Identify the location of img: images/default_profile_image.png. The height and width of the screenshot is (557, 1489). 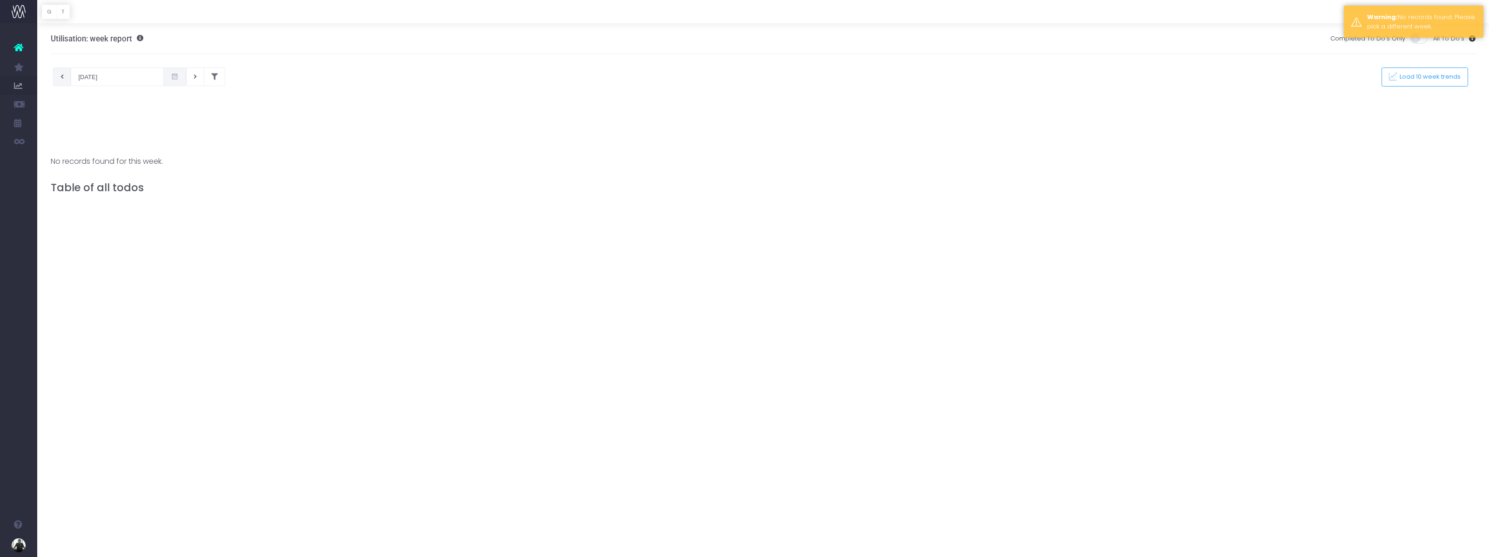
(19, 545).